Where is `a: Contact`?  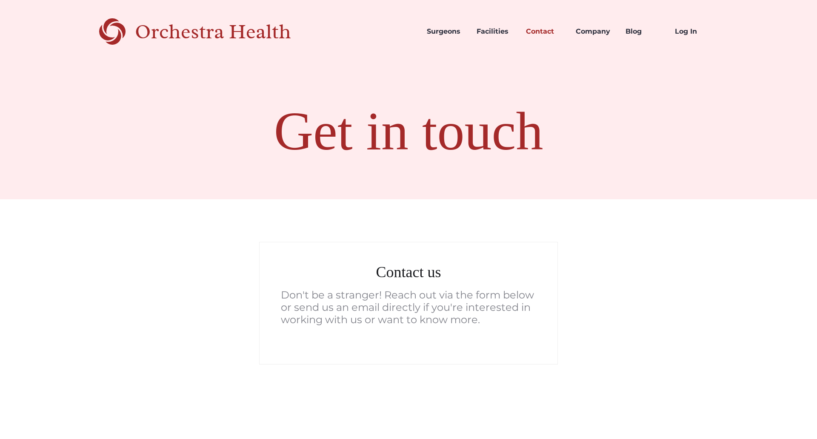 a: Contact is located at coordinates (544, 31).